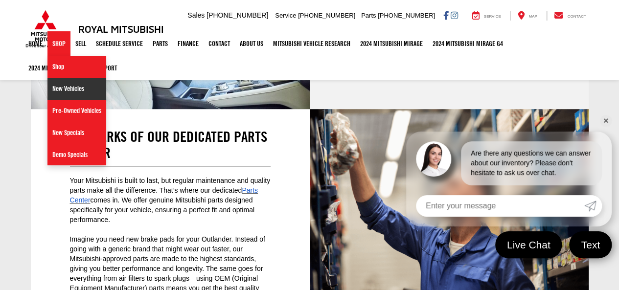  I want to click on a: Parts: Opens in a new tab, so click(160, 44).